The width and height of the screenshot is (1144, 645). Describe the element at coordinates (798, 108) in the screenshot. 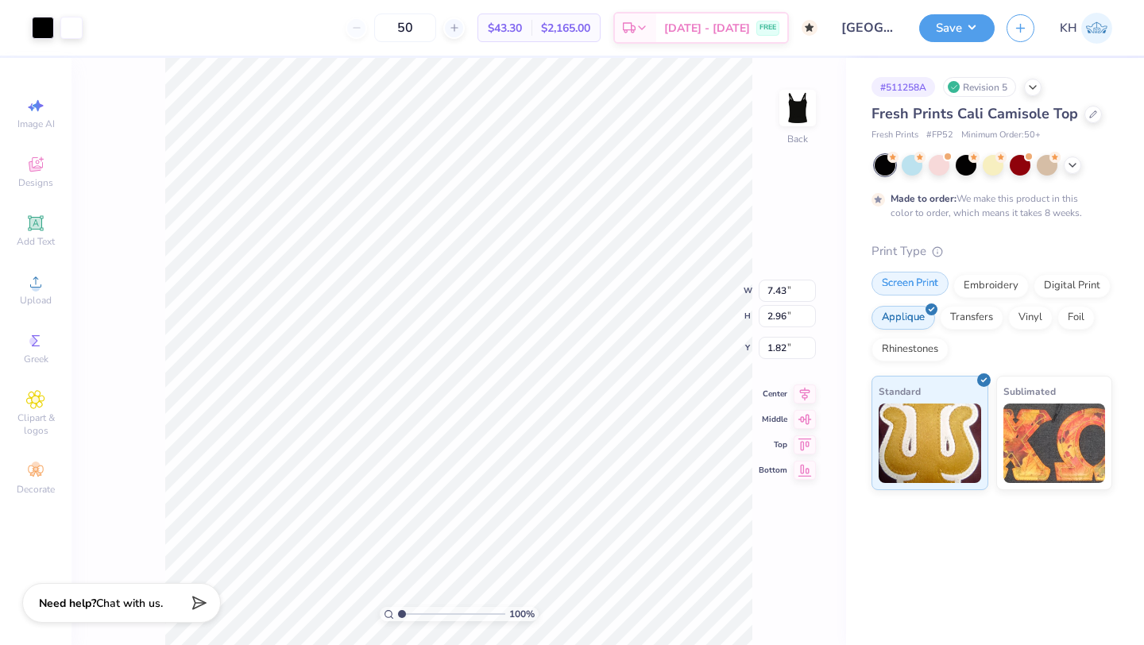

I see `img: Back` at that location.